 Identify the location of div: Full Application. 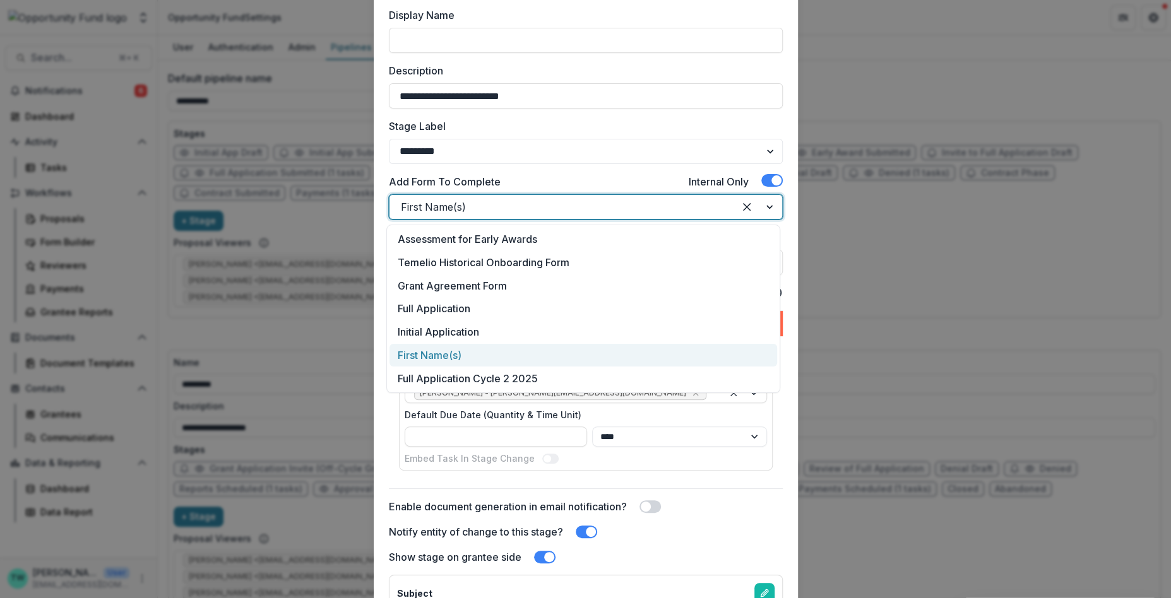
(583, 309).